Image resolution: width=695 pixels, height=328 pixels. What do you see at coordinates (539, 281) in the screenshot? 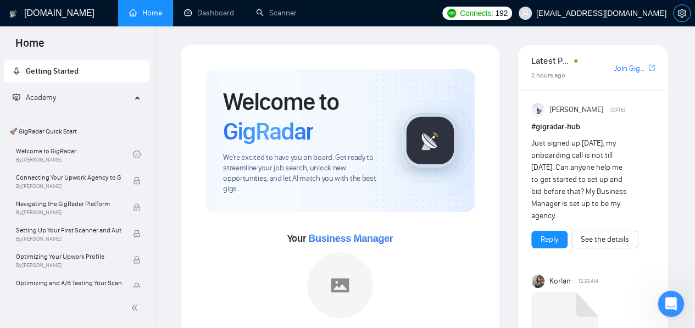
I see `img: Korlan` at bounding box center [539, 281].